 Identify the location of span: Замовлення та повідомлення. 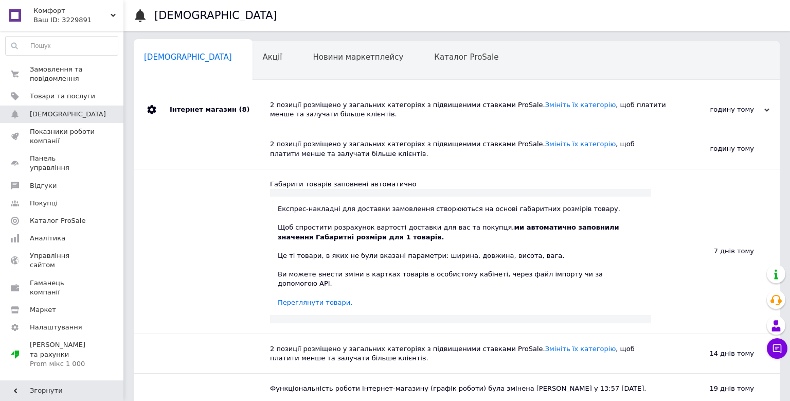
(62, 74).